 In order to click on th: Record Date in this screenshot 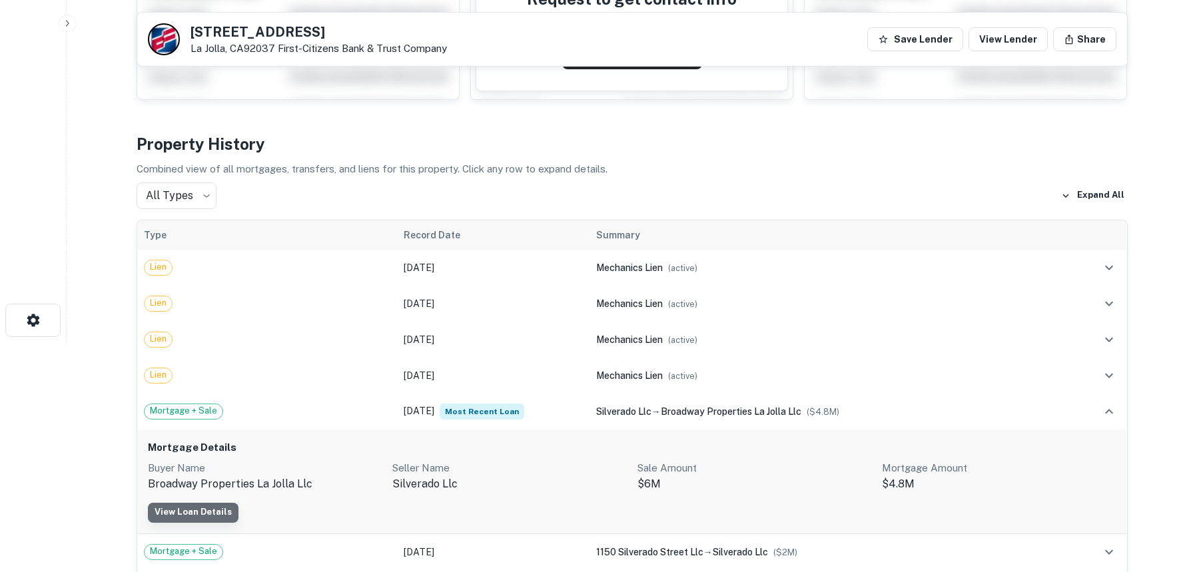, I will do `click(493, 235)`.